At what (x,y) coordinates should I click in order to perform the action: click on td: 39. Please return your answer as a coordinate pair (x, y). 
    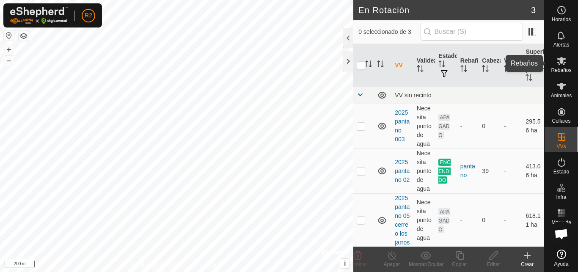
    Looking at the image, I should click on (490, 171).